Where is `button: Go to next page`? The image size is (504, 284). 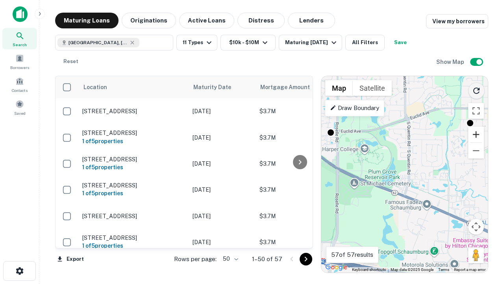
button: Go to next page is located at coordinates (306, 259).